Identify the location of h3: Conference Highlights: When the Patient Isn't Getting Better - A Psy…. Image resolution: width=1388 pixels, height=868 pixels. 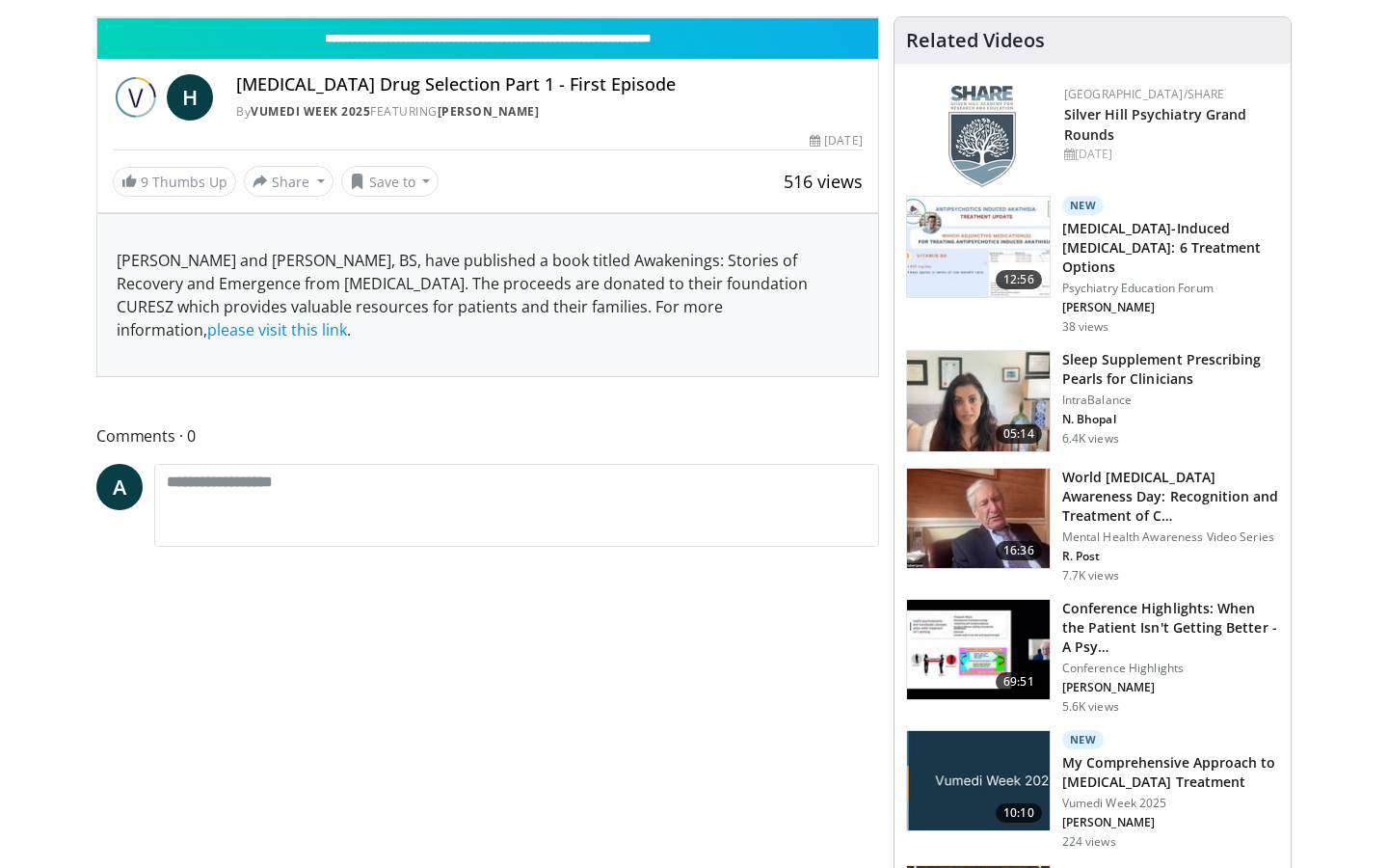
(1170, 628).